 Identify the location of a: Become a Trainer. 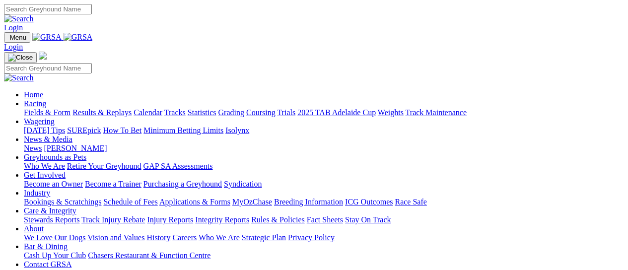
(113, 184).